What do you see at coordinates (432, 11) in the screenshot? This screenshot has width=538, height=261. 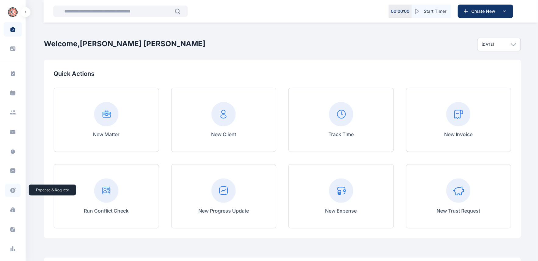 I see `button: Start Timer` at bounding box center [432, 11].